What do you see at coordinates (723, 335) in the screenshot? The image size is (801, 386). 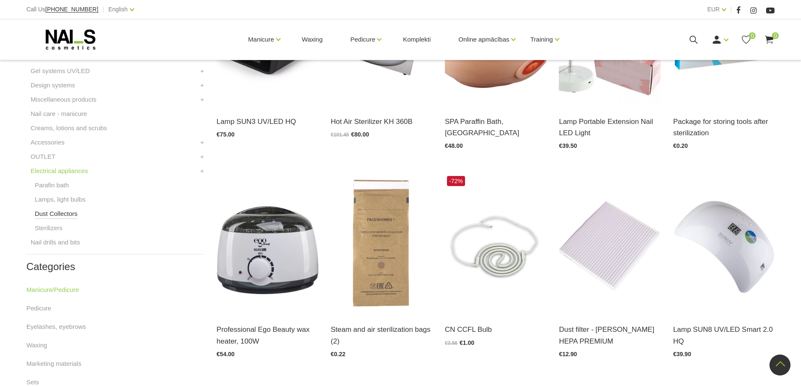 I see `a: Lamp SUN8 UV/LED Smart 2.0 HQ` at bounding box center [723, 335].